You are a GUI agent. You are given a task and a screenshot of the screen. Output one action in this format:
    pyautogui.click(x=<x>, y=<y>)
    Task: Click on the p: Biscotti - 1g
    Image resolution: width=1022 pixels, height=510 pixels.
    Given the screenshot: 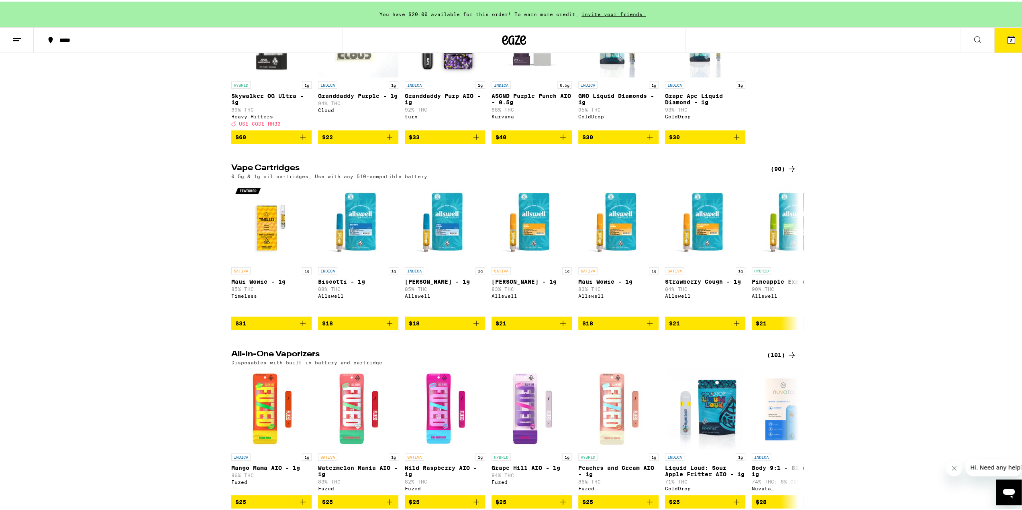 What is the action you would take?
    pyautogui.click(x=358, y=280)
    